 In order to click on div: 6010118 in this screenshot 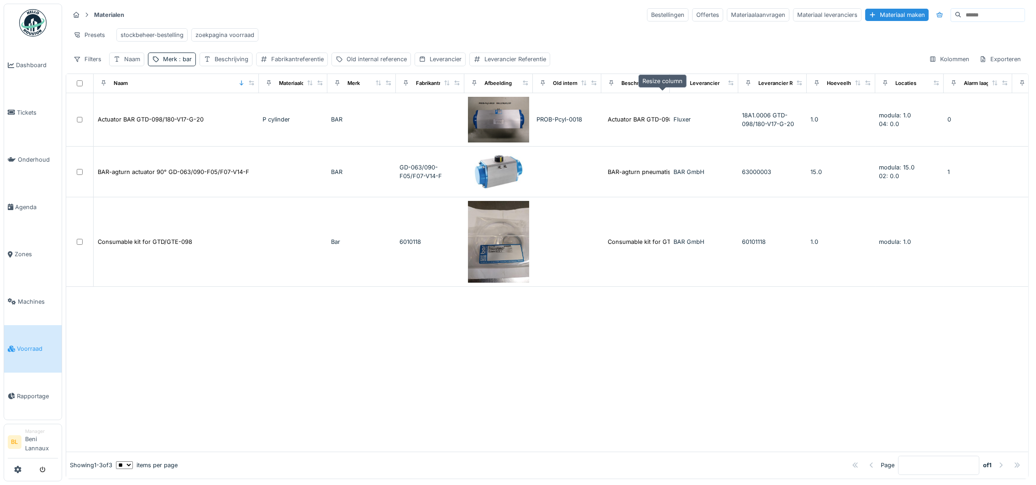, I will do `click(430, 241)`.